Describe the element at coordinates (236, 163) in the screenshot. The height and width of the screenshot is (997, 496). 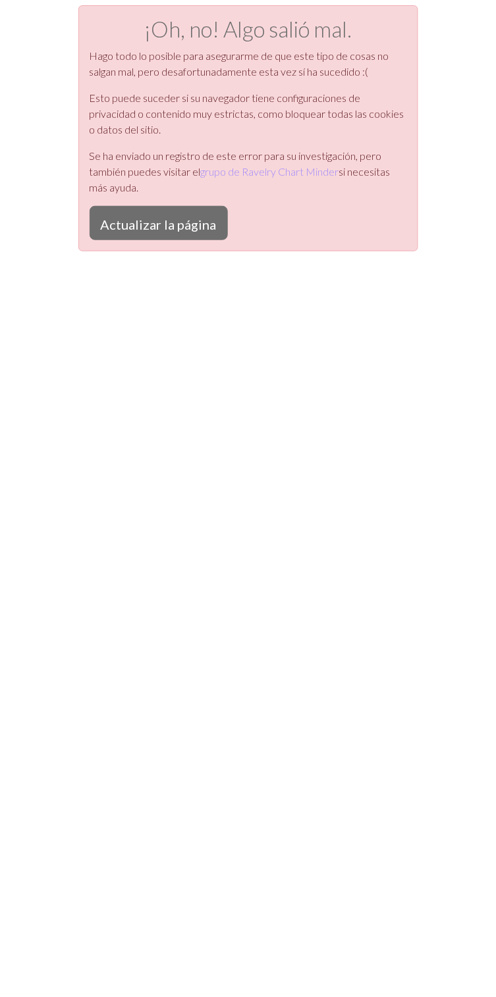
I see `font: Se ha enviado un registro de este error para su investigación, pero también puedes visitar el` at that location.